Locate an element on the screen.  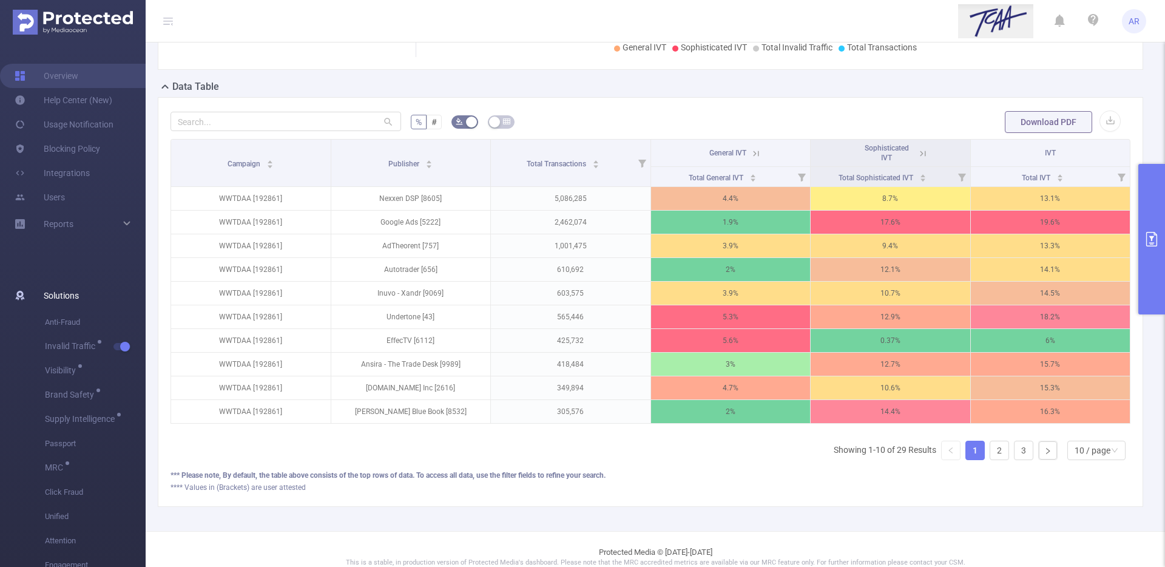
p: Nexxen DSP [8605] is located at coordinates (411, 198).